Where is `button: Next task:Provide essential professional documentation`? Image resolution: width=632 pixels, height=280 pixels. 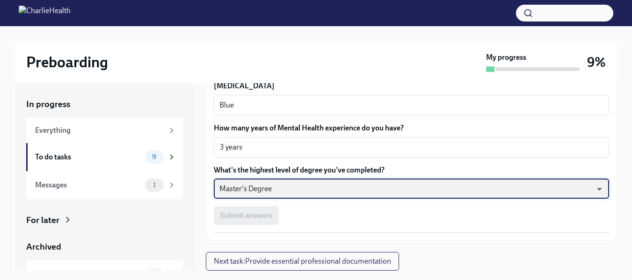
button: Next task:Provide essential professional documentation is located at coordinates (302, 261).